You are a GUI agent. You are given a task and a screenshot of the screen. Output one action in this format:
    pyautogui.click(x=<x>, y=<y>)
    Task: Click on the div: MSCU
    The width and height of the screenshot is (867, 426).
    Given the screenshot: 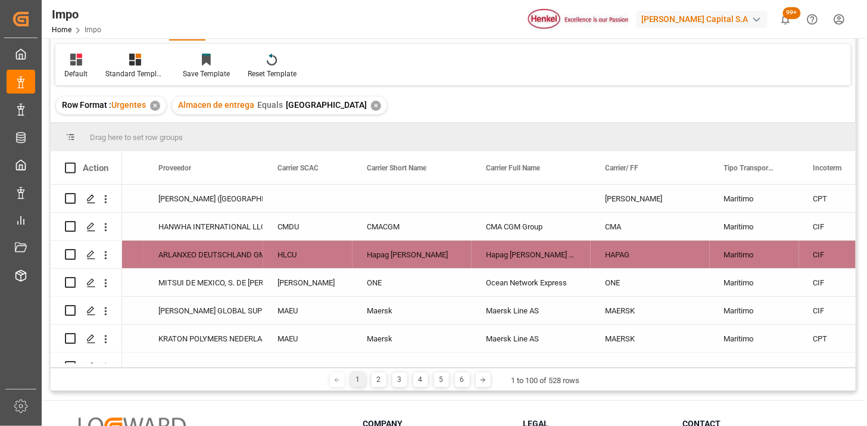 What is the action you would take?
    pyautogui.click(x=308, y=366)
    